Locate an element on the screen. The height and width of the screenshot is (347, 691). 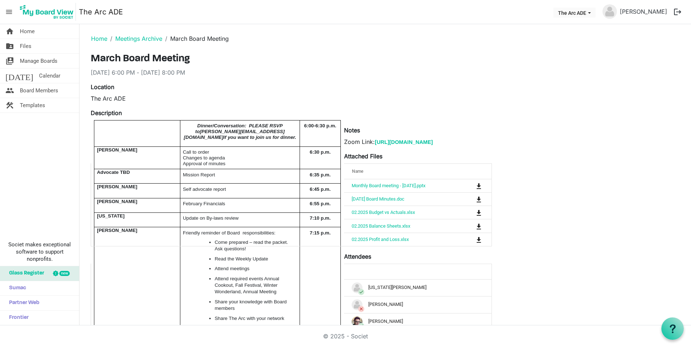
img: JcXlW47NMrIgqpV6JfGZSN3y34aDwrjV-JKMJxHuQtwxOV_f8MB-FEabTkWkYGg0GgU0_Jiekey2y27VvAkWaA_thumb.png is located at coordinates (357, 322).